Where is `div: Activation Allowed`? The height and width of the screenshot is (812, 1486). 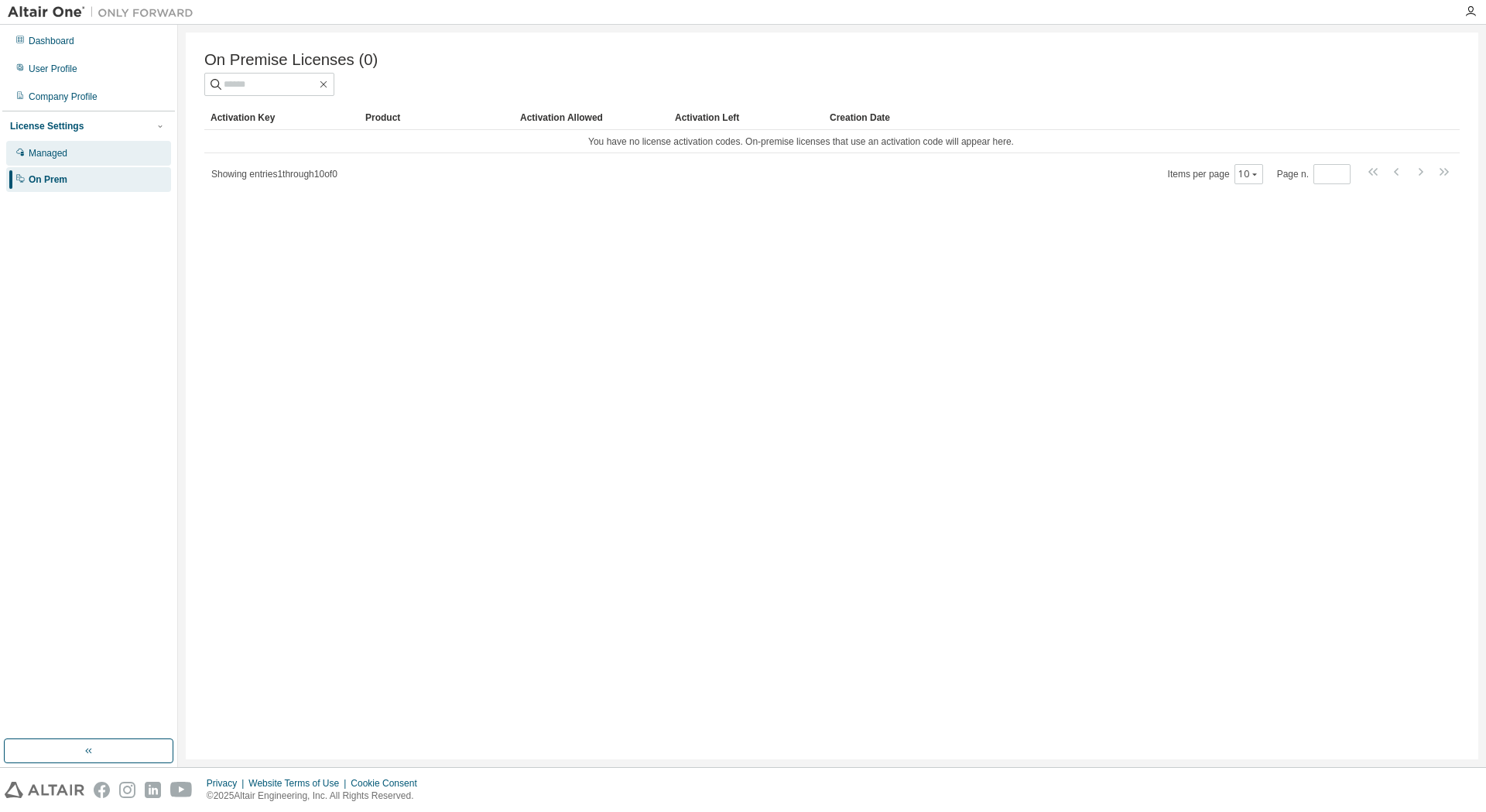 div: Activation Allowed is located at coordinates (591, 118).